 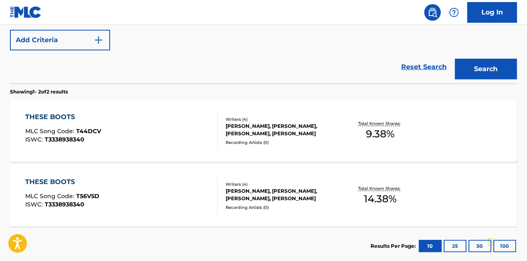 What do you see at coordinates (486, 69) in the screenshot?
I see `button: Search` at bounding box center [486, 69].